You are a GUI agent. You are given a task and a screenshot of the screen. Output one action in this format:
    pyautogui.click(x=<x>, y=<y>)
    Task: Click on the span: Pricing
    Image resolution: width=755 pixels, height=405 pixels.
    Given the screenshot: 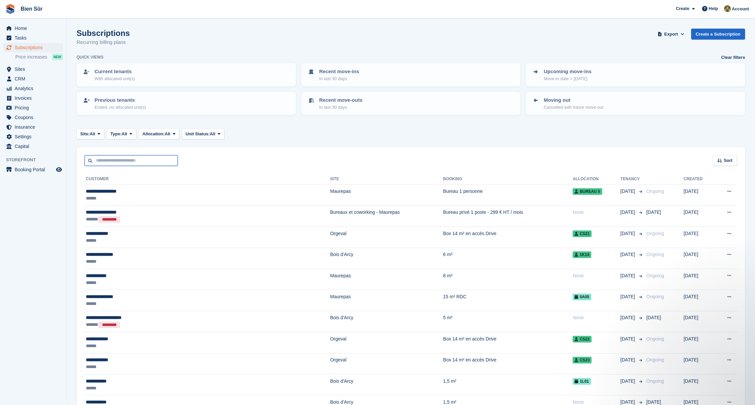 What is the action you would take?
    pyautogui.click(x=35, y=108)
    